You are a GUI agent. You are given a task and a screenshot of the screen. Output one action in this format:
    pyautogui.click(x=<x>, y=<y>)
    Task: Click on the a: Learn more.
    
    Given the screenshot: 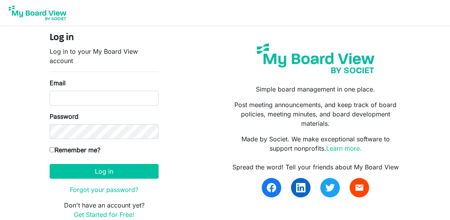 What is the action you would take?
    pyautogui.click(x=343, y=149)
    